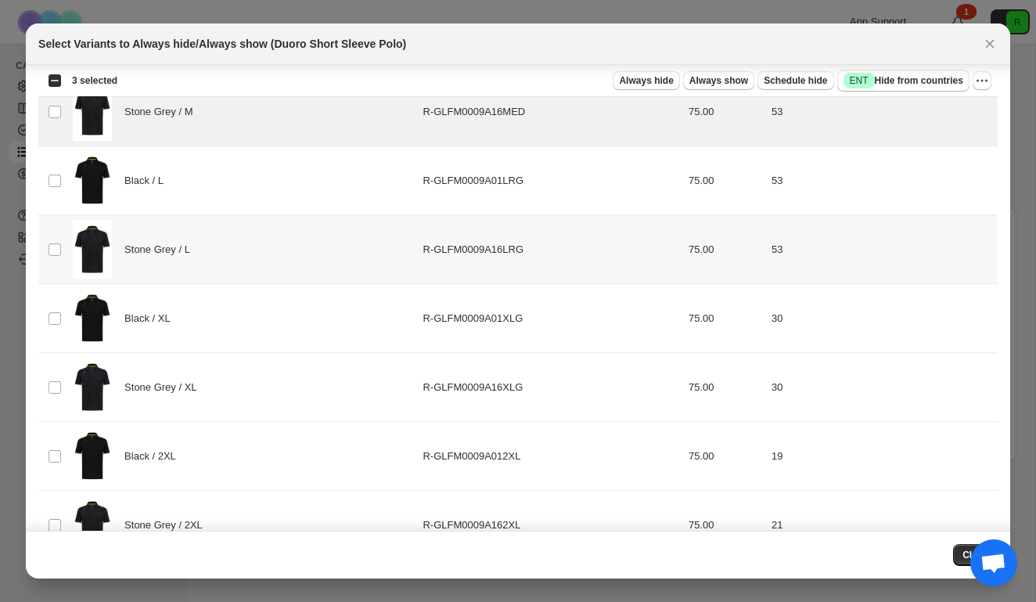 Image resolution: width=1036 pixels, height=602 pixels. Describe the element at coordinates (719, 81) in the screenshot. I see `button: Always show` at that location.